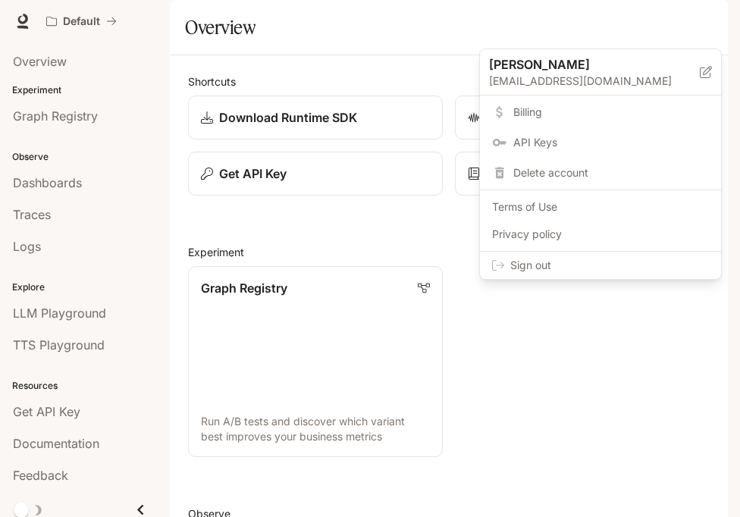  Describe the element at coordinates (610, 266) in the screenshot. I see `span: Sign out` at that location.